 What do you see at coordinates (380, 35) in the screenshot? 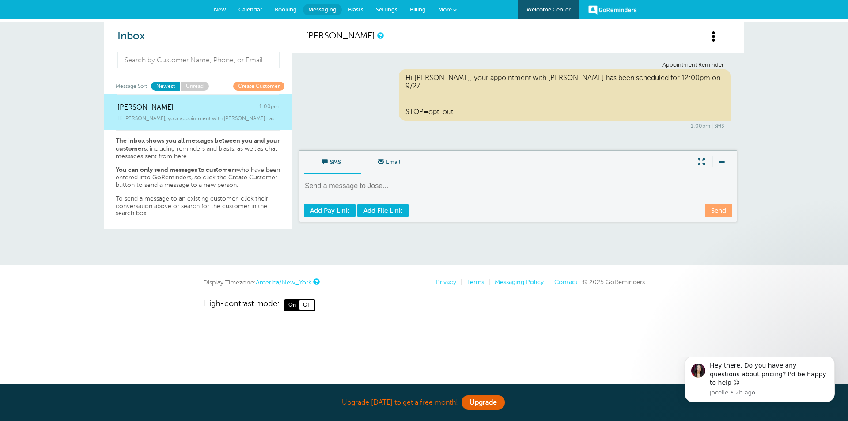
I see `a: This is a history of all communications between GoReminders and your customer.` at bounding box center [380, 35].